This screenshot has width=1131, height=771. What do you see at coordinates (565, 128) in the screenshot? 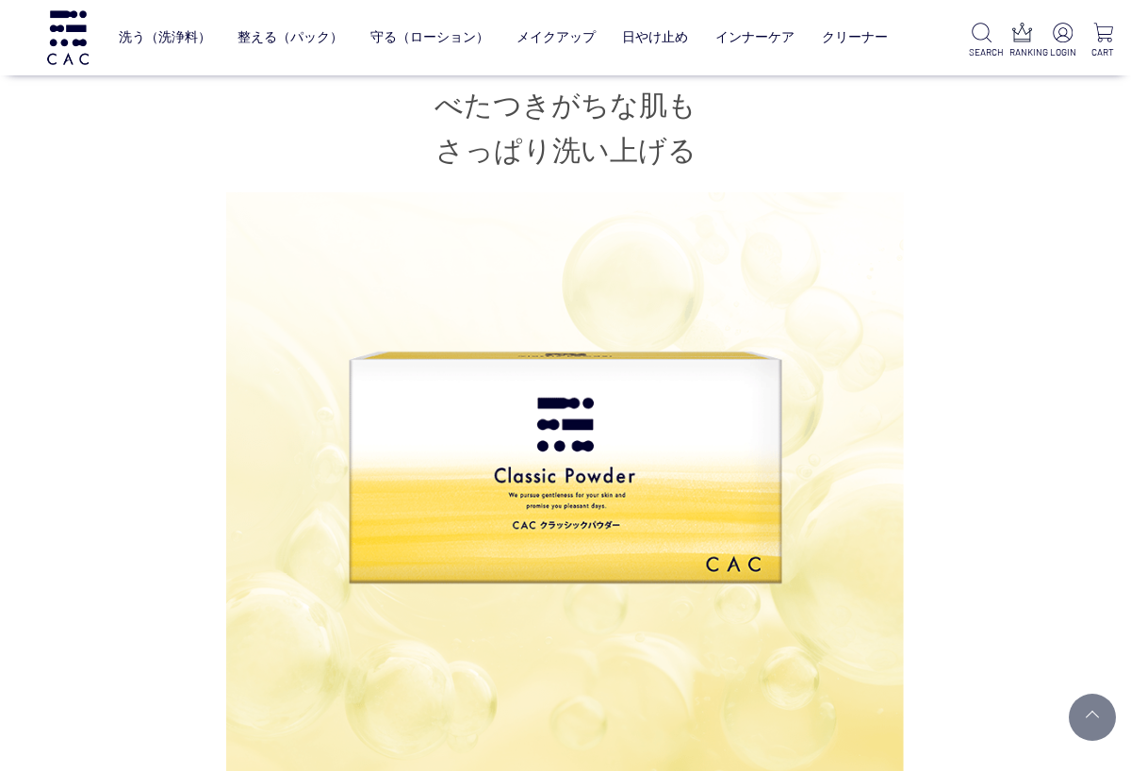
I see `h2: べたつきがちな肌も さっぱり洗い上げる` at bounding box center [565, 128].